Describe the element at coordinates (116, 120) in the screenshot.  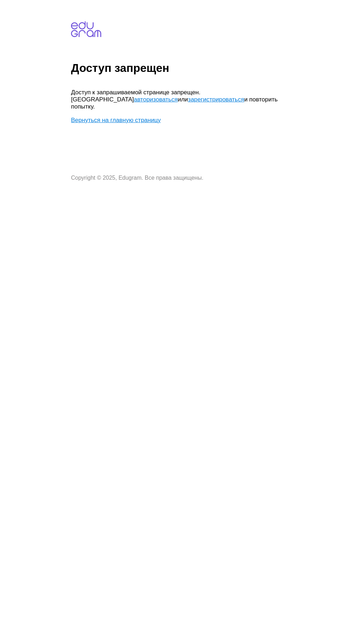
I see `a: Вернуться на главную страницу` at that location.